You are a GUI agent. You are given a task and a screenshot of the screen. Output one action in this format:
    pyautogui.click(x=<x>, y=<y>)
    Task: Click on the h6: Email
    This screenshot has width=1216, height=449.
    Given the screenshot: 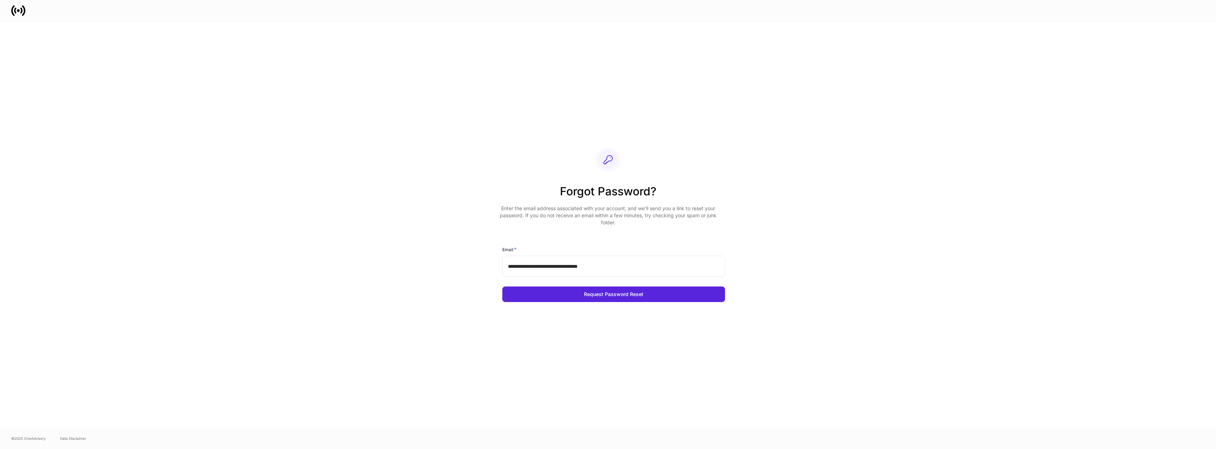 What is the action you would take?
    pyautogui.click(x=510, y=250)
    